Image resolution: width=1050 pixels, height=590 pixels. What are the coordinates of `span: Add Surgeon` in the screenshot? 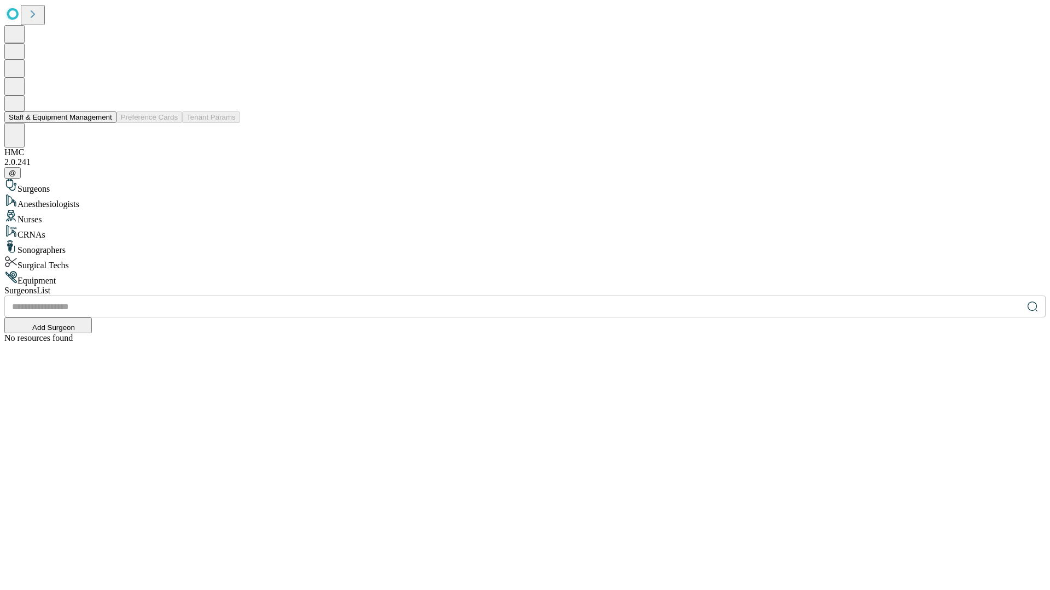 It's located at (54, 327).